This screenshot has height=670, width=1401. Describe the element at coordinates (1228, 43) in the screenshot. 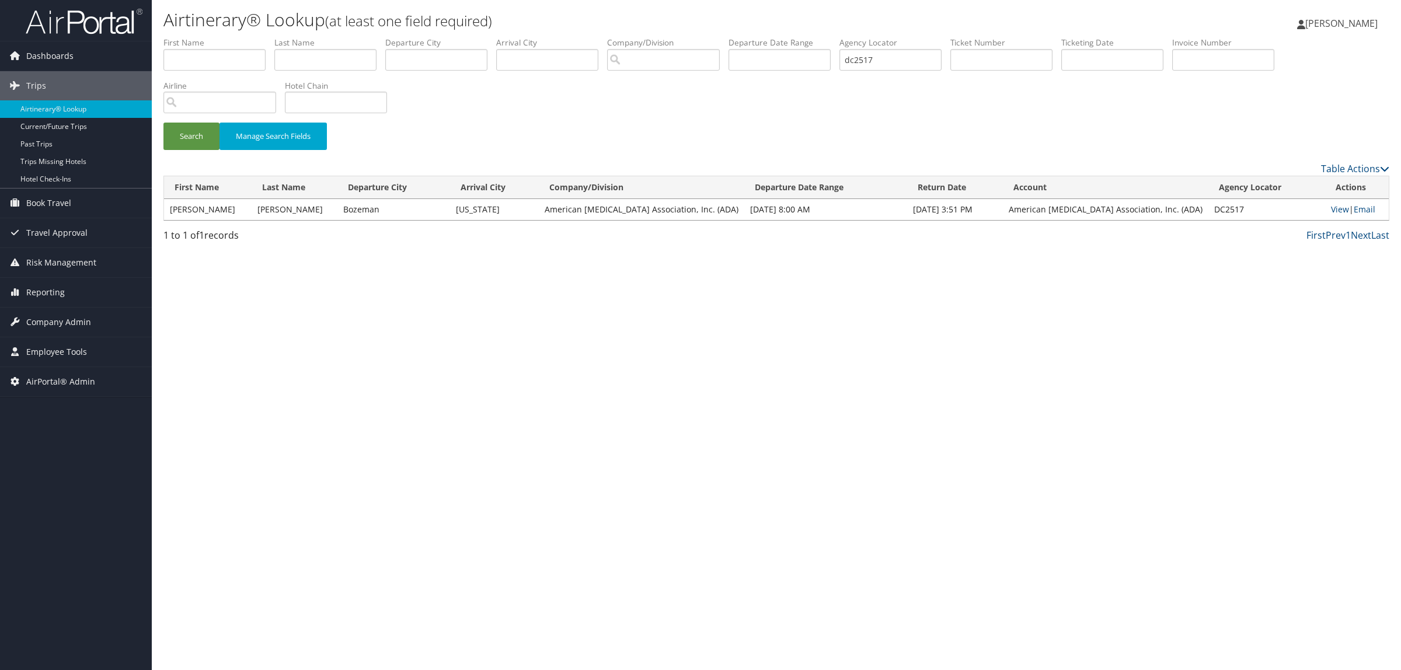

I see `label: Invoice Number` at that location.